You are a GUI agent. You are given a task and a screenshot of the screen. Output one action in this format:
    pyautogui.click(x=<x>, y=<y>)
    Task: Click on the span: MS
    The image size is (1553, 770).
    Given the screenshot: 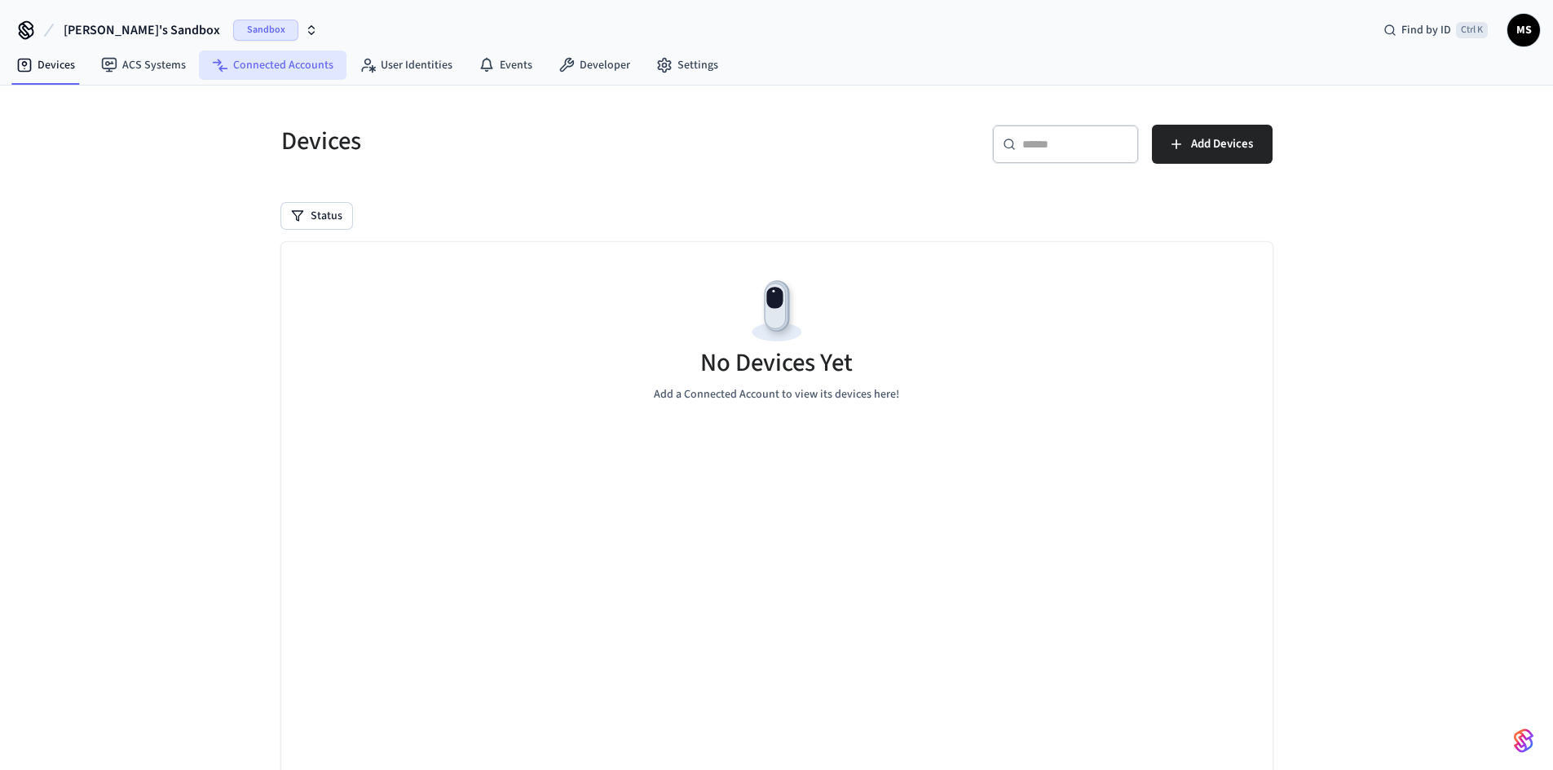 What is the action you would take?
    pyautogui.click(x=1523, y=30)
    